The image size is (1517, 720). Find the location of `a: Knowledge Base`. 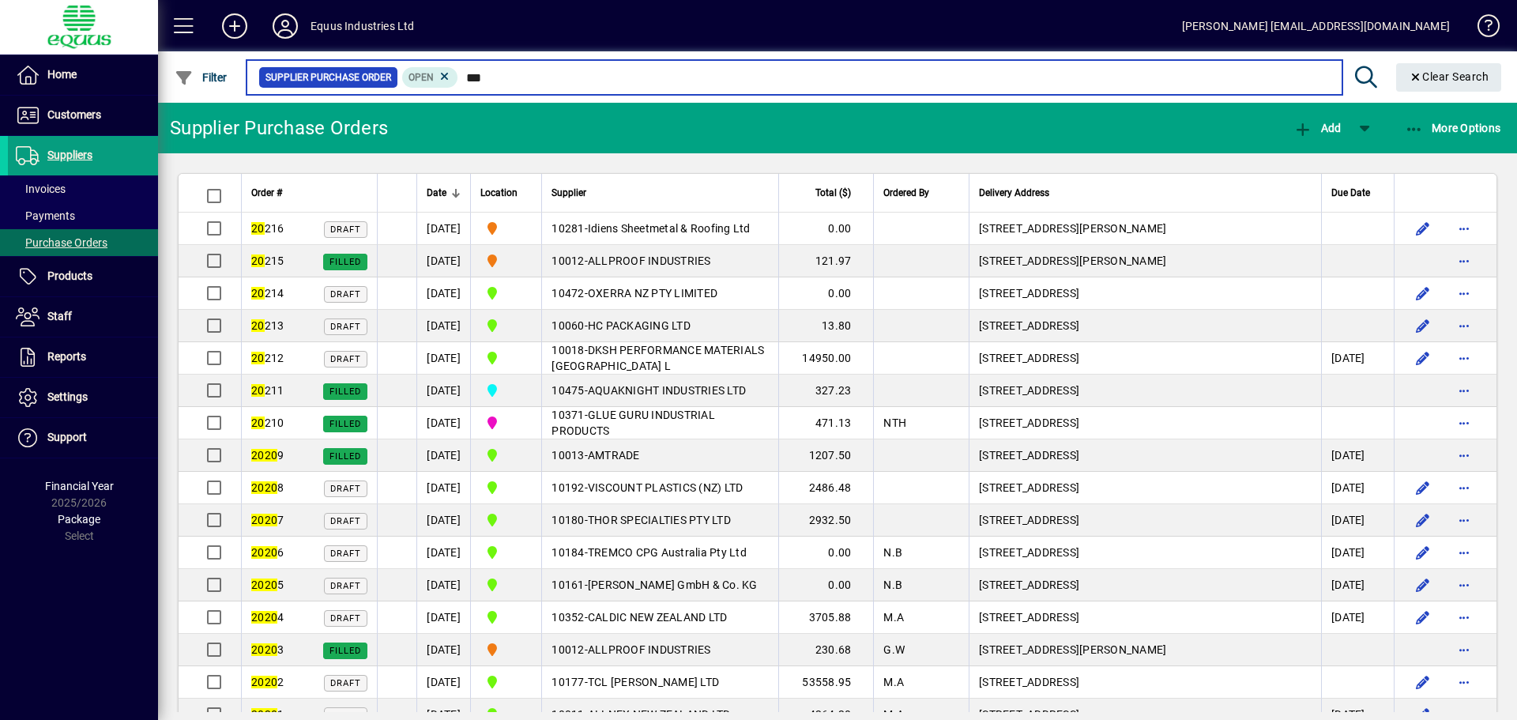

a: Knowledge Base is located at coordinates (1481, 28).